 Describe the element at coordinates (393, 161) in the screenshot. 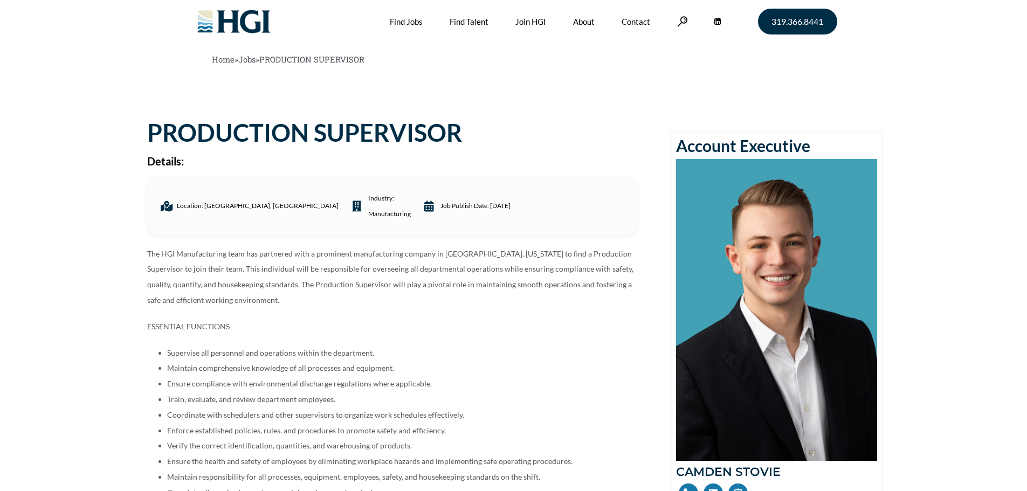

I see `h2: Details:` at that location.